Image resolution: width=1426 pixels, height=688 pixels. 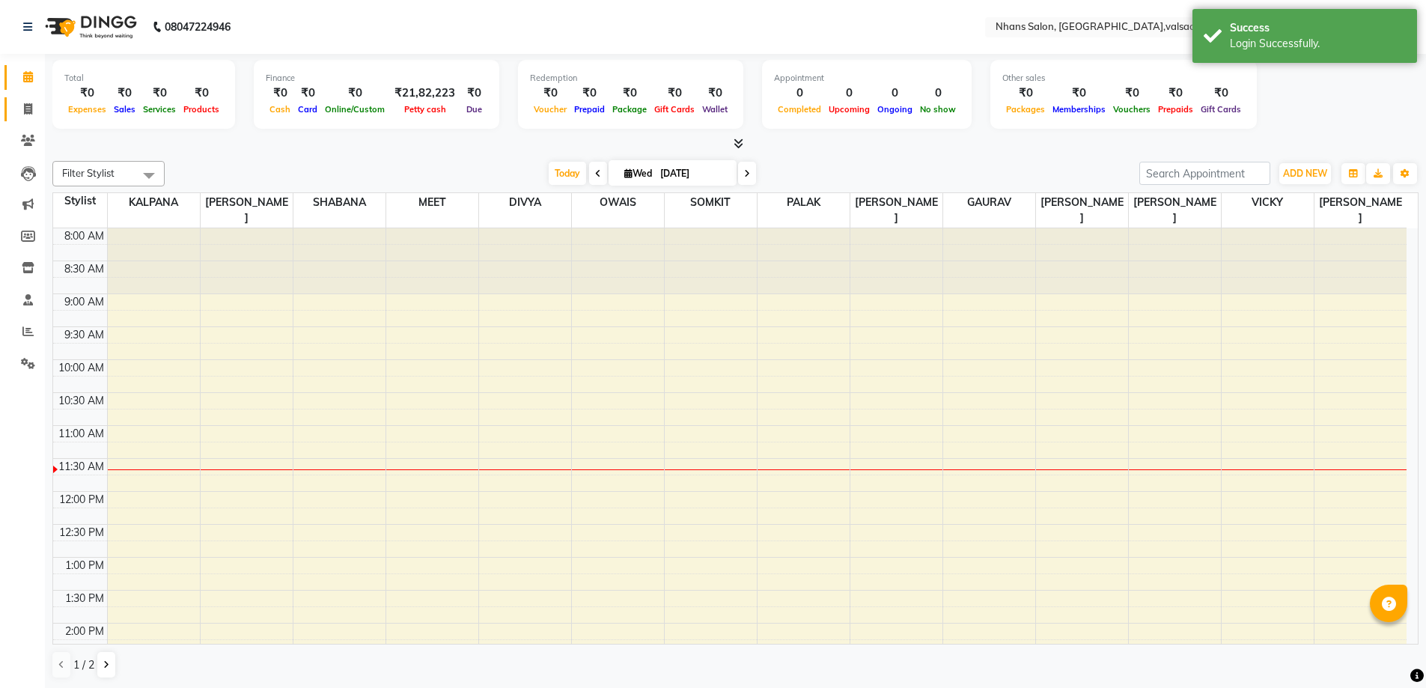 I want to click on span: PALAK, so click(x=803, y=202).